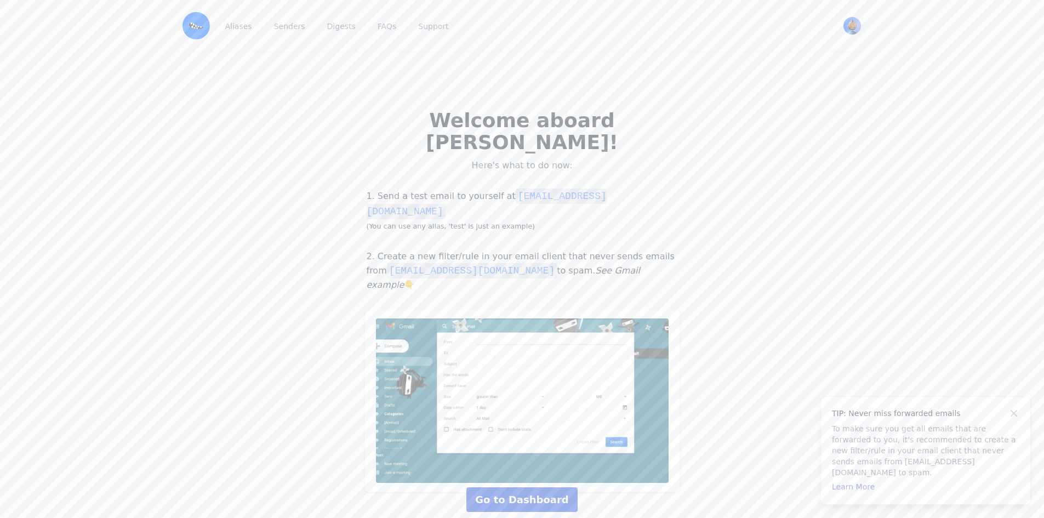 The width and height of the screenshot is (1044, 518). Describe the element at coordinates (522, 166) in the screenshot. I see `p: Here's what to do now:` at that location.